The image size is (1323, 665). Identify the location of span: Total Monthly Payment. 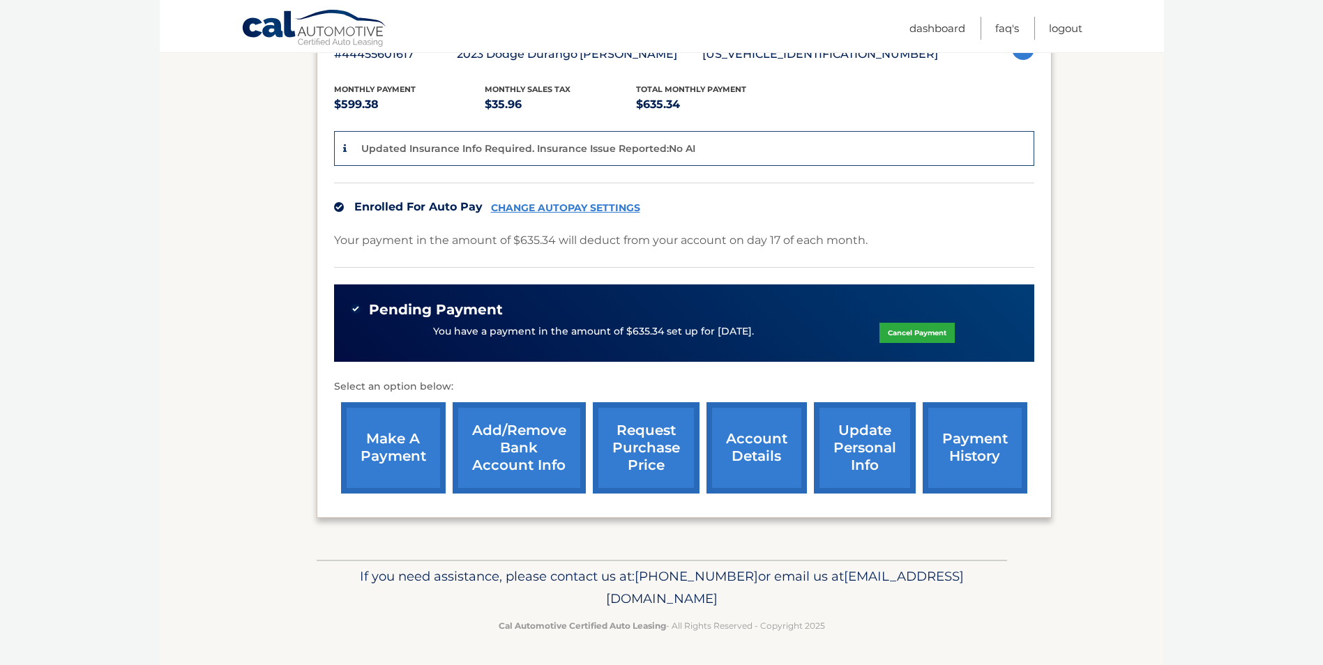
(691, 89).